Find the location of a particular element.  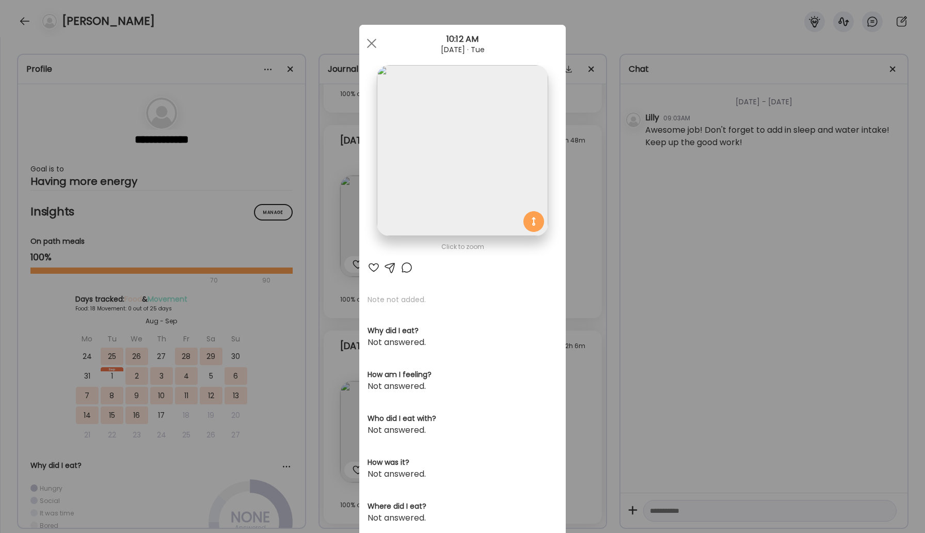

h3: How was it? is located at coordinates (463, 462).